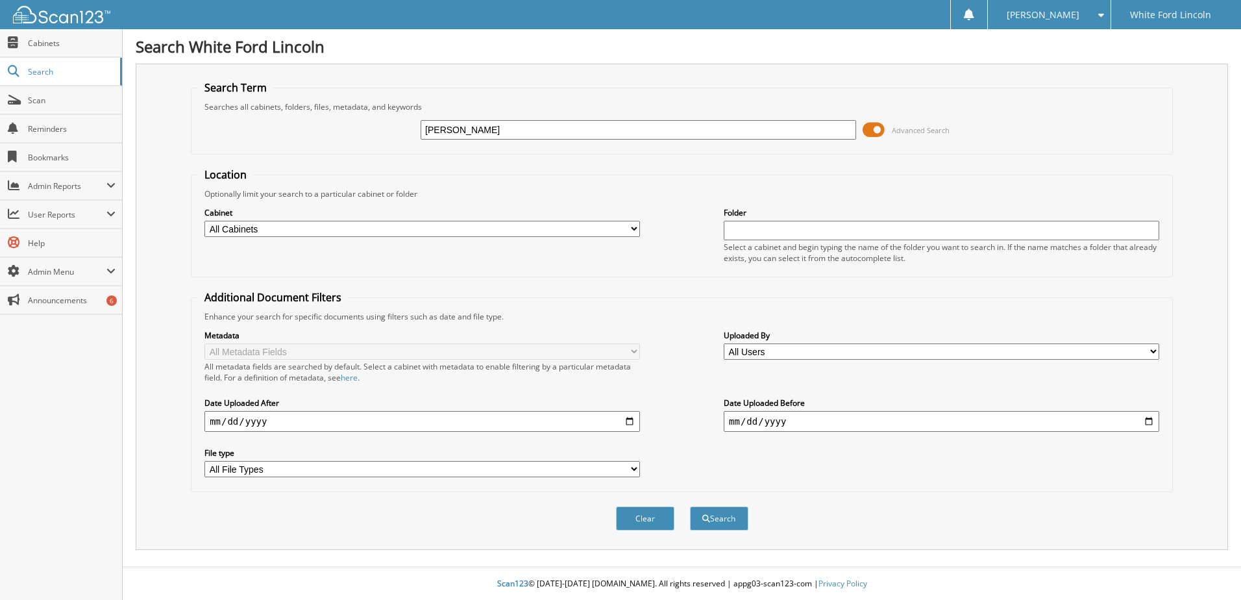 The width and height of the screenshot is (1241, 600). Describe the element at coordinates (236, 88) in the screenshot. I see `legend: Search Term` at that location.